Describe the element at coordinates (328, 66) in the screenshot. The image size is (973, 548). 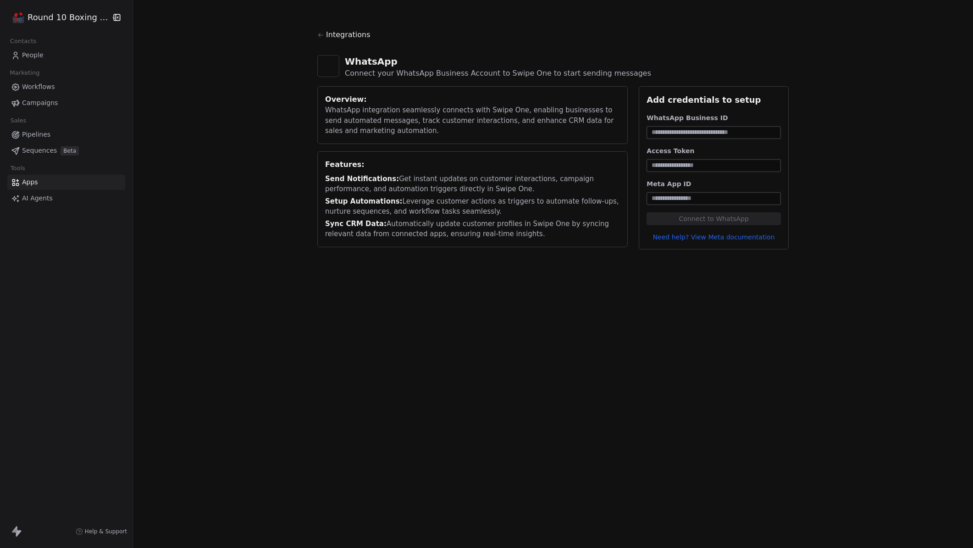
I see `img: whatsapp.svg` at that location.